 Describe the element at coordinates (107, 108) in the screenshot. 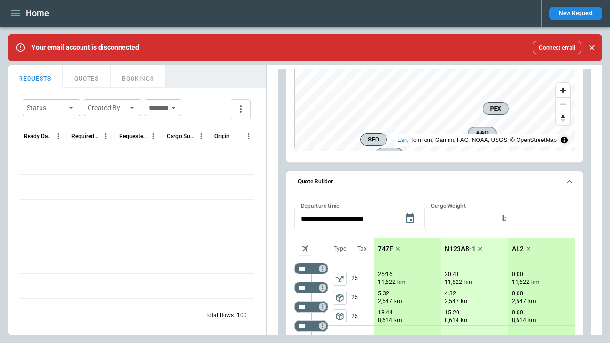

I see `div: Created By` at that location.